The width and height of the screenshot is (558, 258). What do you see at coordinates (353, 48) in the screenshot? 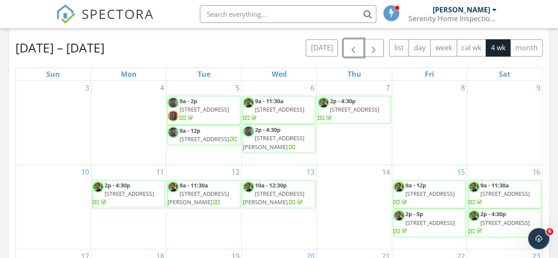
I see `button: Previous` at bounding box center [353, 48].